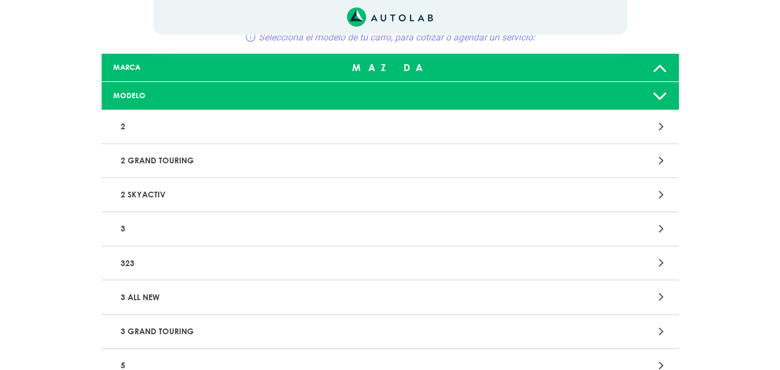 The width and height of the screenshot is (780, 370). What do you see at coordinates (390, 96) in the screenshot?
I see `a: MODELO` at bounding box center [390, 96].